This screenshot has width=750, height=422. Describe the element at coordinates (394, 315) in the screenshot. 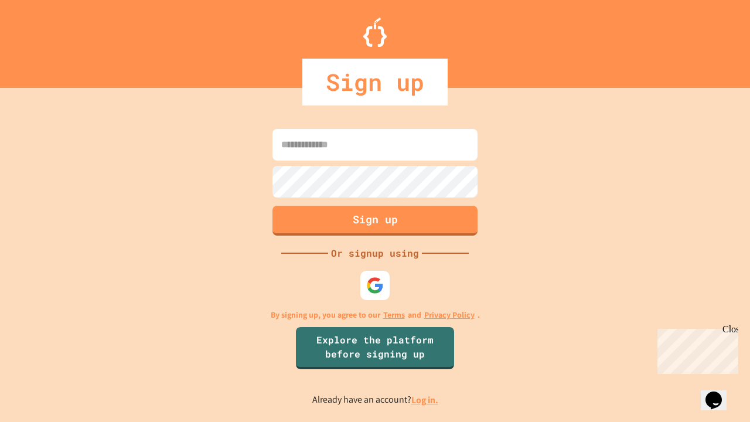

I see `a: Terms` at that location.